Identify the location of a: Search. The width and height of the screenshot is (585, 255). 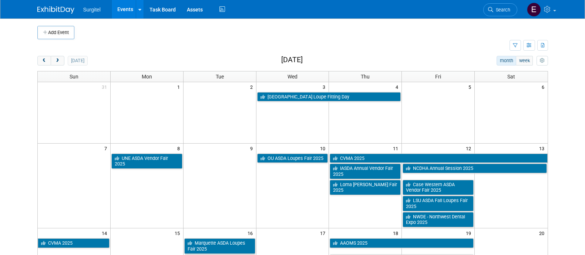
(500, 10).